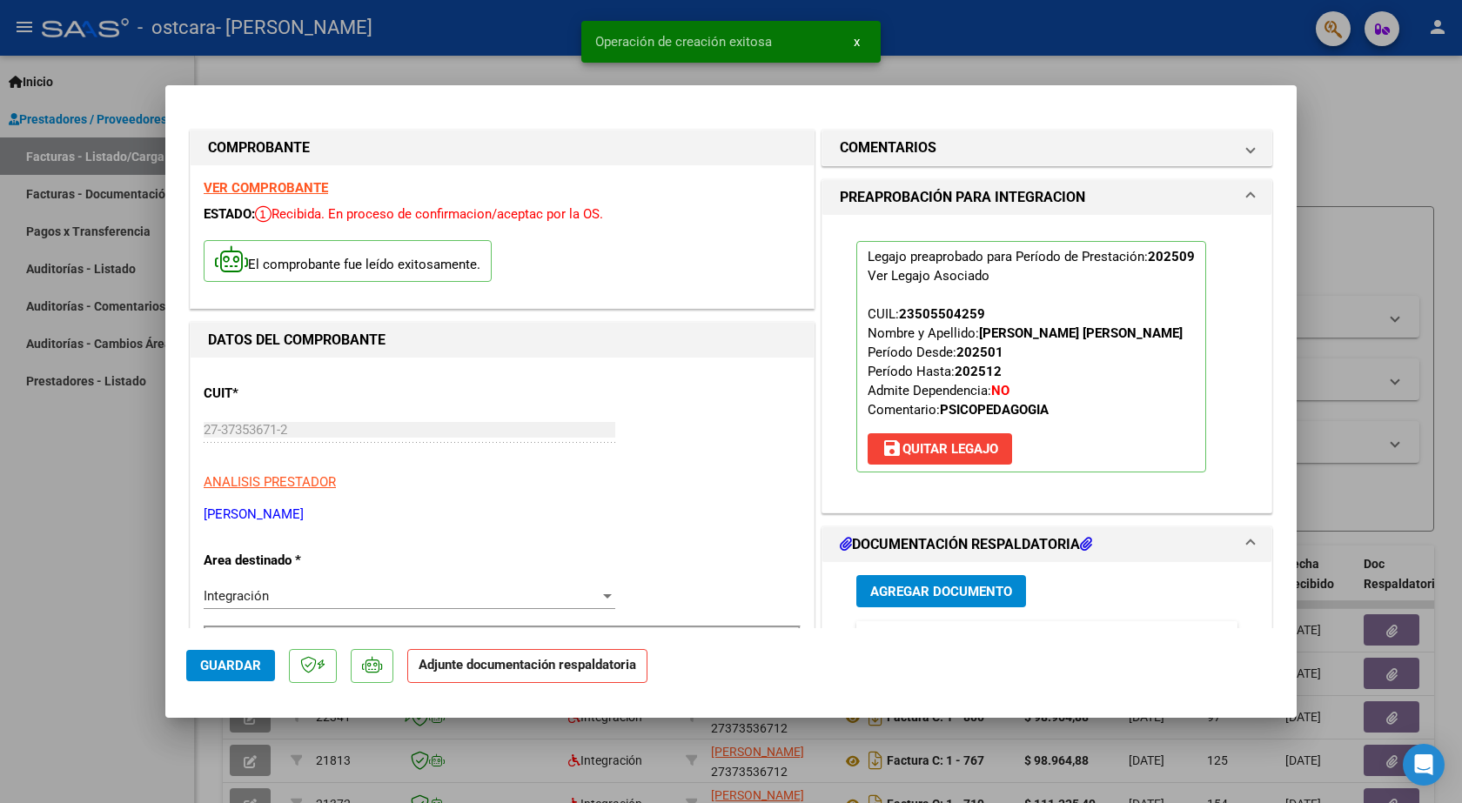 This screenshot has width=1462, height=803. What do you see at coordinates (1000, 391) in the screenshot?
I see `strong: NO` at bounding box center [1000, 391].